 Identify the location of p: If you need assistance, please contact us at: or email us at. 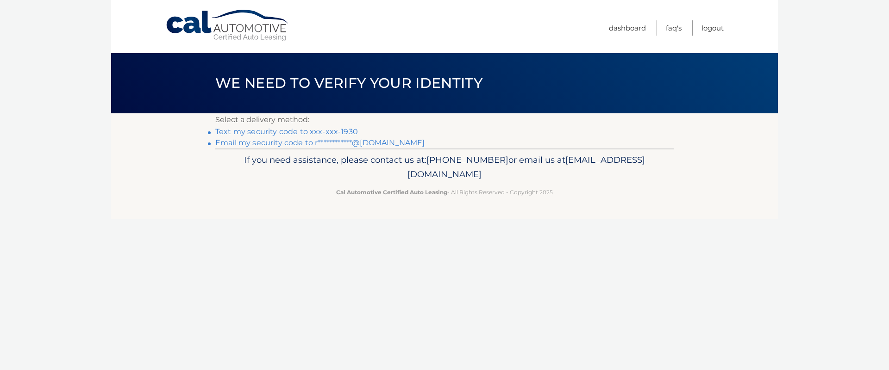
(444, 168).